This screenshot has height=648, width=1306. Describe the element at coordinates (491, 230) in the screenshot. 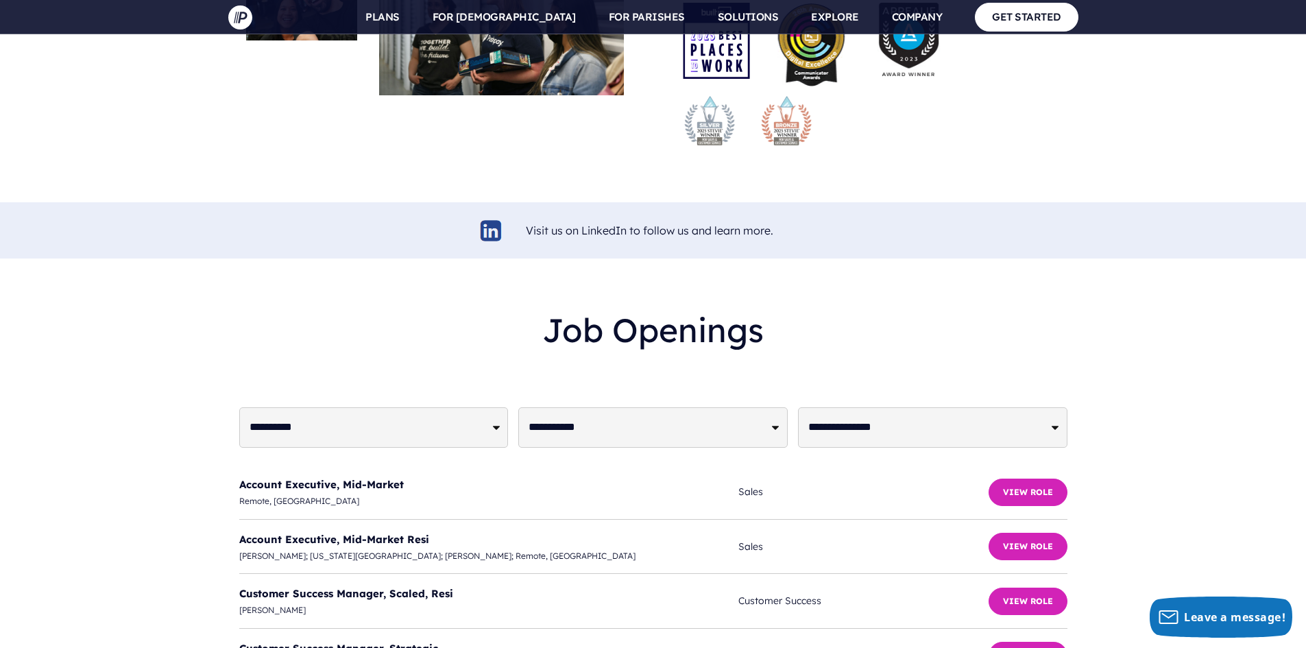

I see `img: linkedin-logo` at that location.